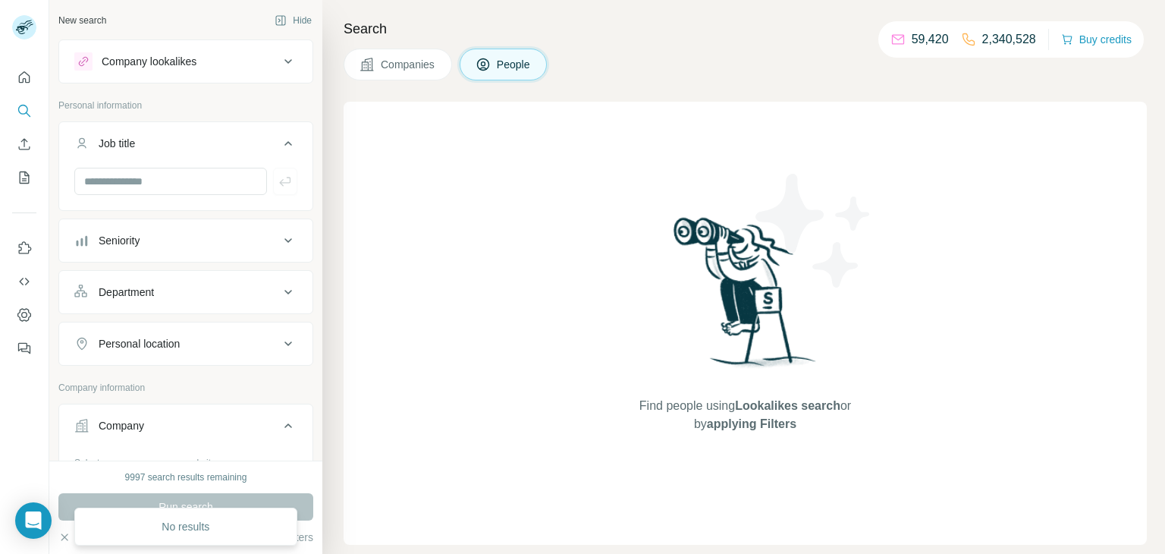 This screenshot has width=1165, height=554. What do you see at coordinates (24, 77) in the screenshot?
I see `button: Quick start` at bounding box center [24, 77].